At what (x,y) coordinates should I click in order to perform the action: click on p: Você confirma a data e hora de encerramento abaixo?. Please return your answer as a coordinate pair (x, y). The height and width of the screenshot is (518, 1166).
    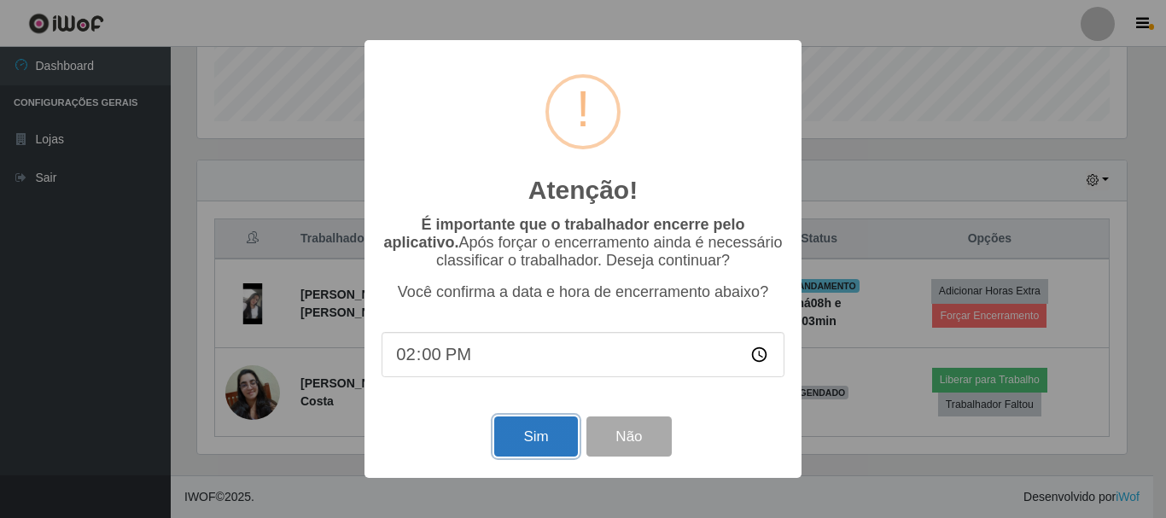
    Looking at the image, I should click on (583, 292).